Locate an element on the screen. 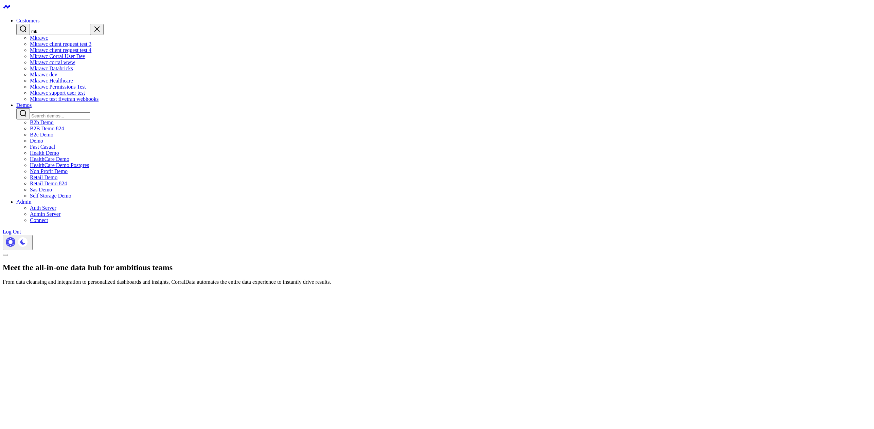  a: Self Storage Demo is located at coordinates (51, 196).